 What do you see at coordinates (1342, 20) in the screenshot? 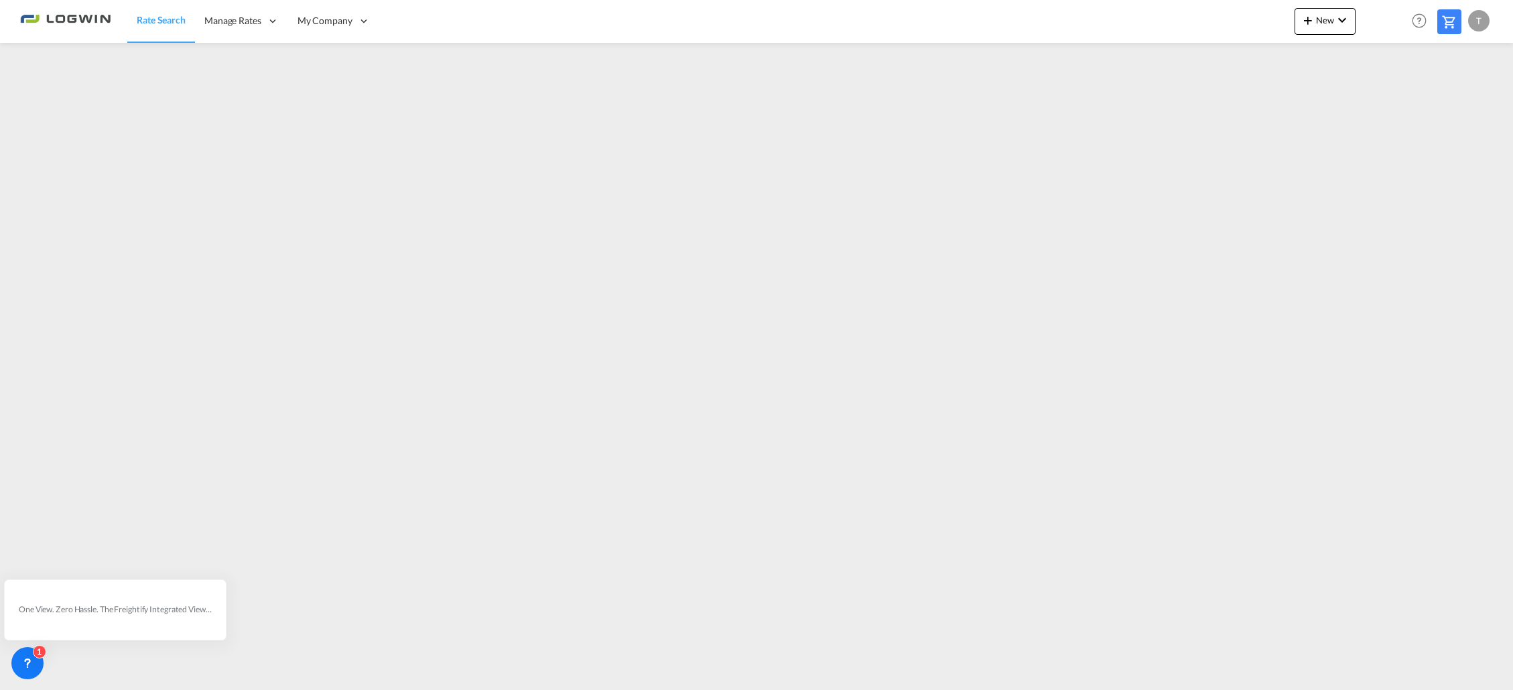
I see `md-icon: icon-chevron-down` at bounding box center [1342, 20].